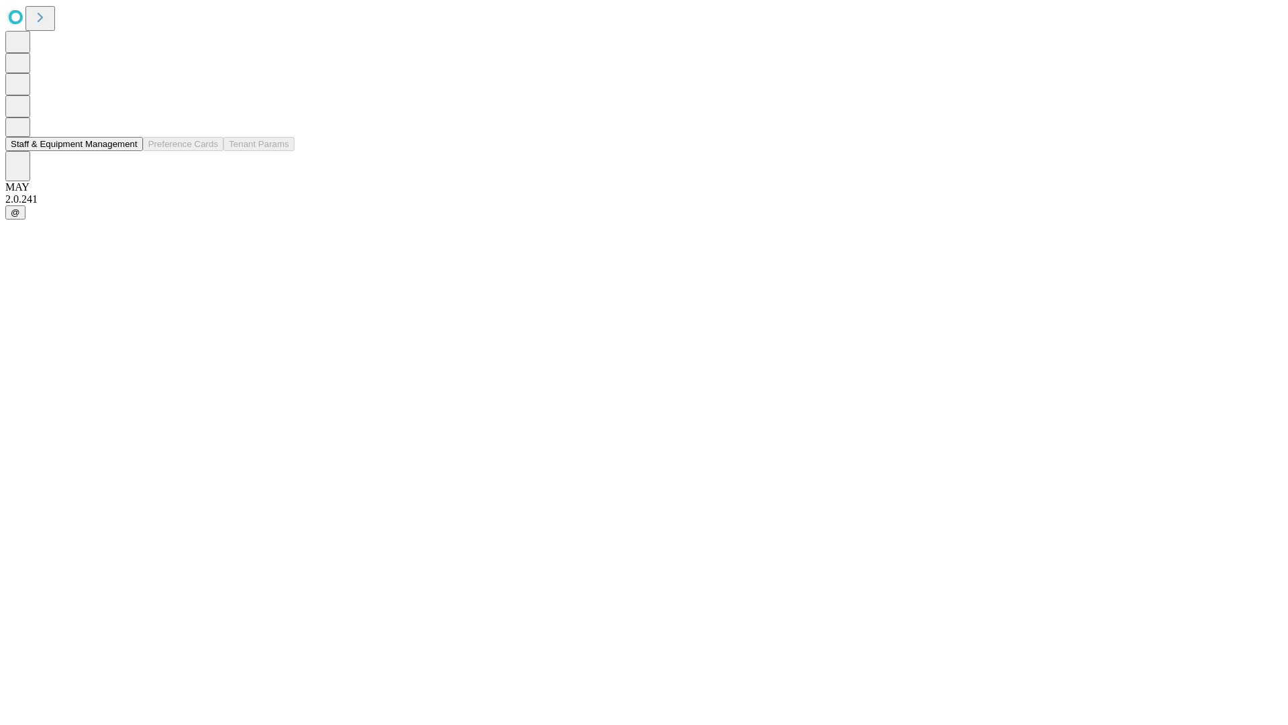 The height and width of the screenshot is (725, 1288). Describe the element at coordinates (183, 144) in the screenshot. I see `button: Preference Cards` at that location.